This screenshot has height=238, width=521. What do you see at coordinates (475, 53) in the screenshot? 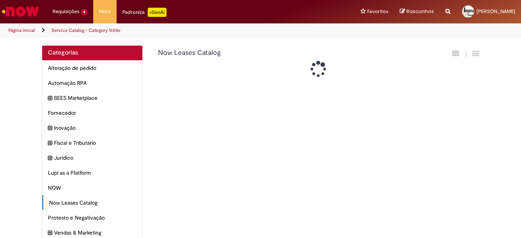
I see `i: Exibição de grade` at bounding box center [475, 53].